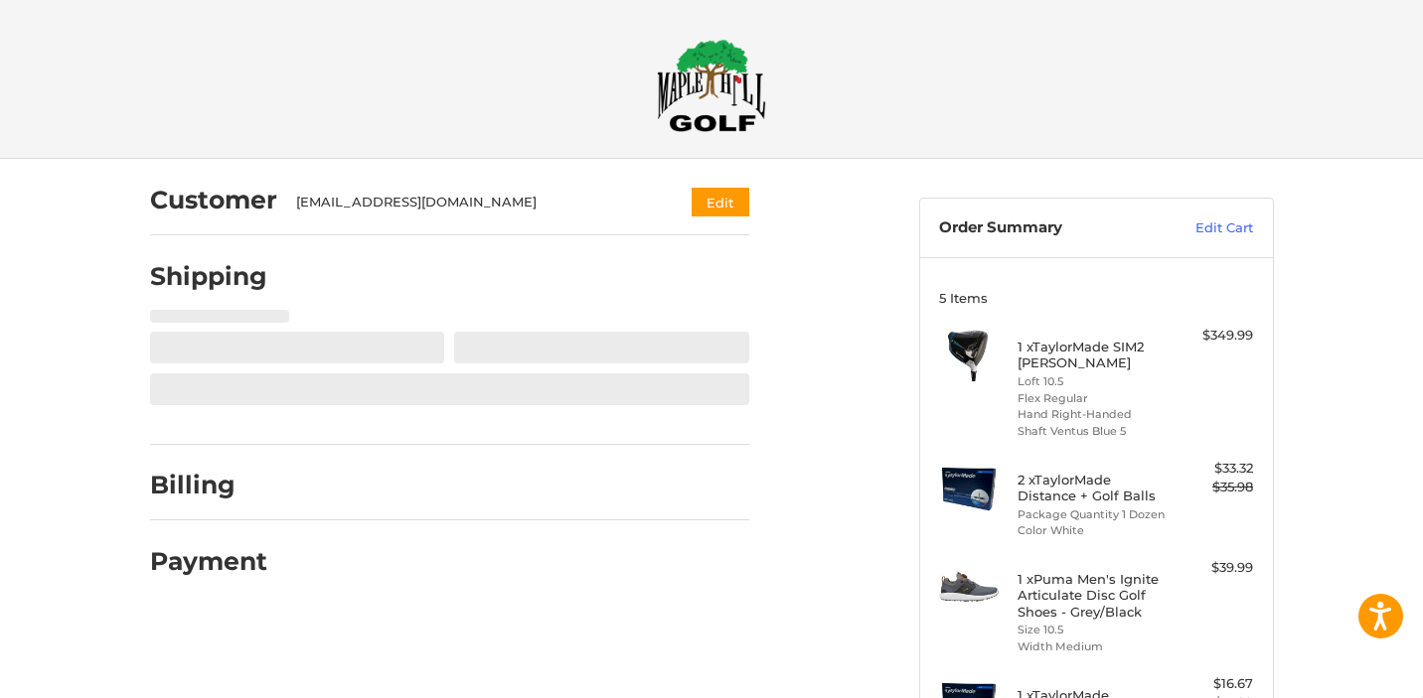 The width and height of the screenshot is (1423, 698). I want to click on h2: Customer, so click(214, 200).